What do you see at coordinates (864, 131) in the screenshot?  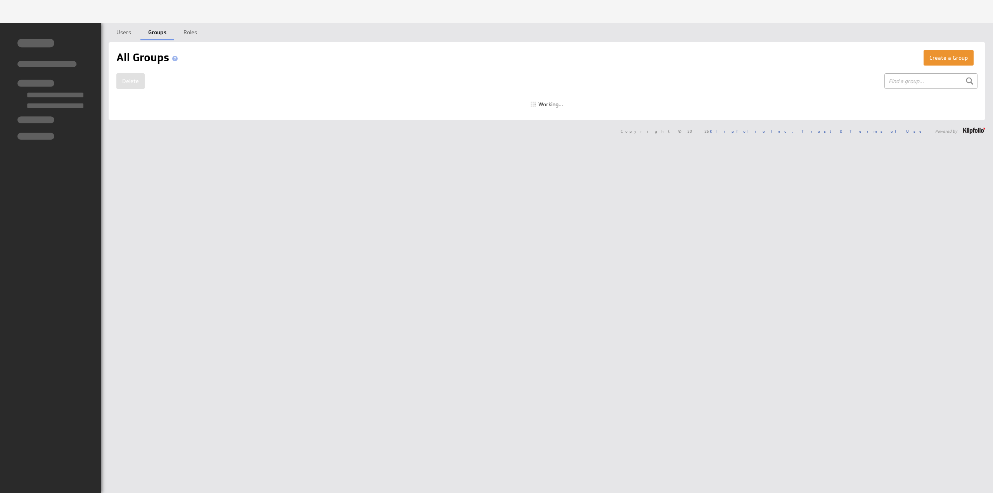 I see `a: Trust & Terms of Use` at bounding box center [864, 131].